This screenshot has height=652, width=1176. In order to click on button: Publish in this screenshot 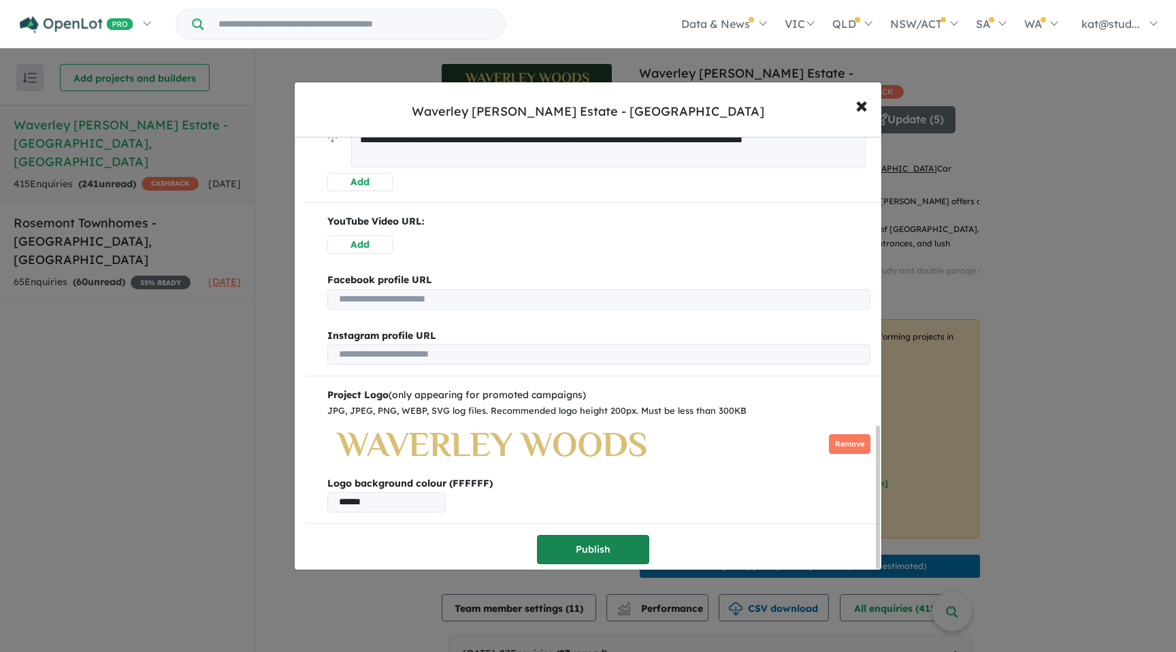, I will do `click(593, 549)`.